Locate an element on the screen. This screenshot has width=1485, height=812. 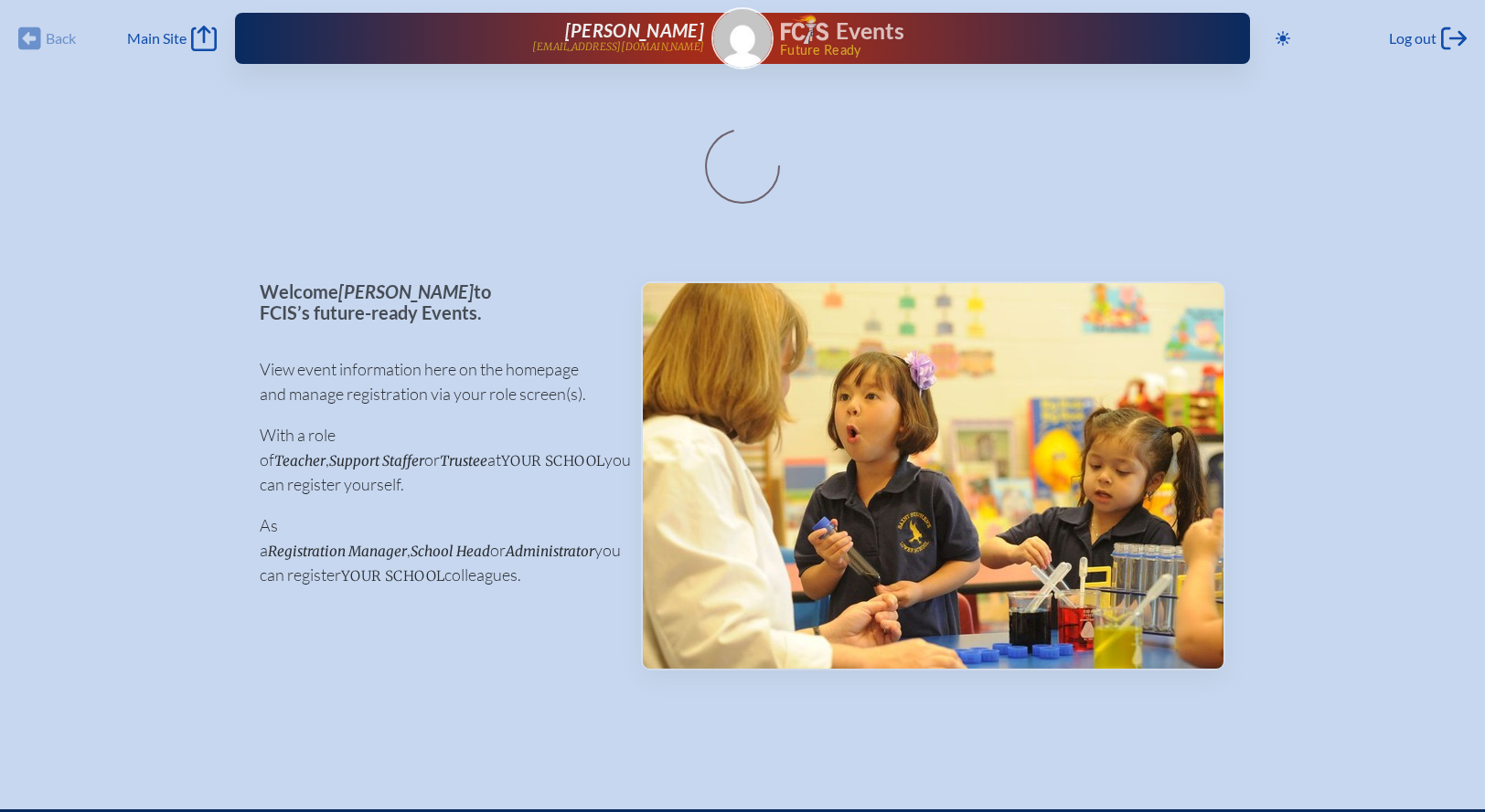
img: Events is located at coordinates (933, 476).